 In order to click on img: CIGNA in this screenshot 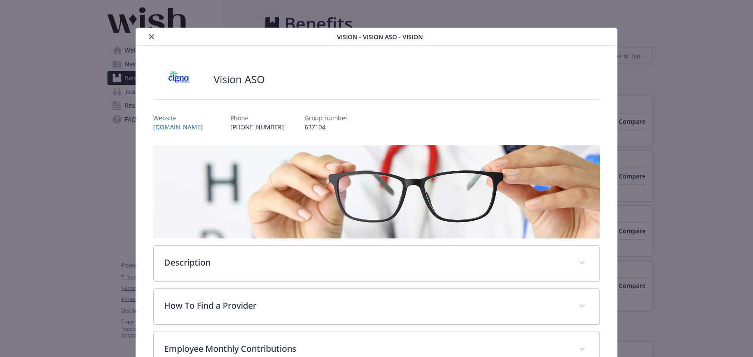, I will do `click(179, 79)`.